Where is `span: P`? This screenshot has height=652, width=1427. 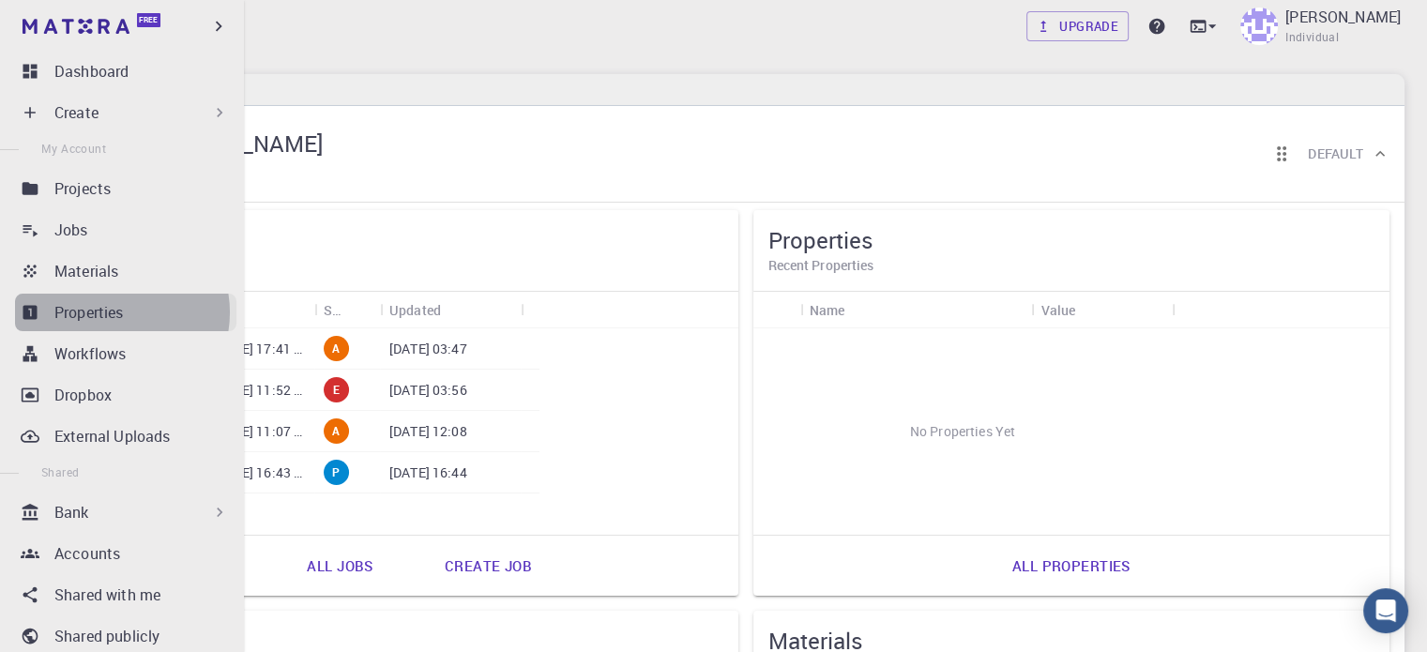
span: P is located at coordinates (336, 472).